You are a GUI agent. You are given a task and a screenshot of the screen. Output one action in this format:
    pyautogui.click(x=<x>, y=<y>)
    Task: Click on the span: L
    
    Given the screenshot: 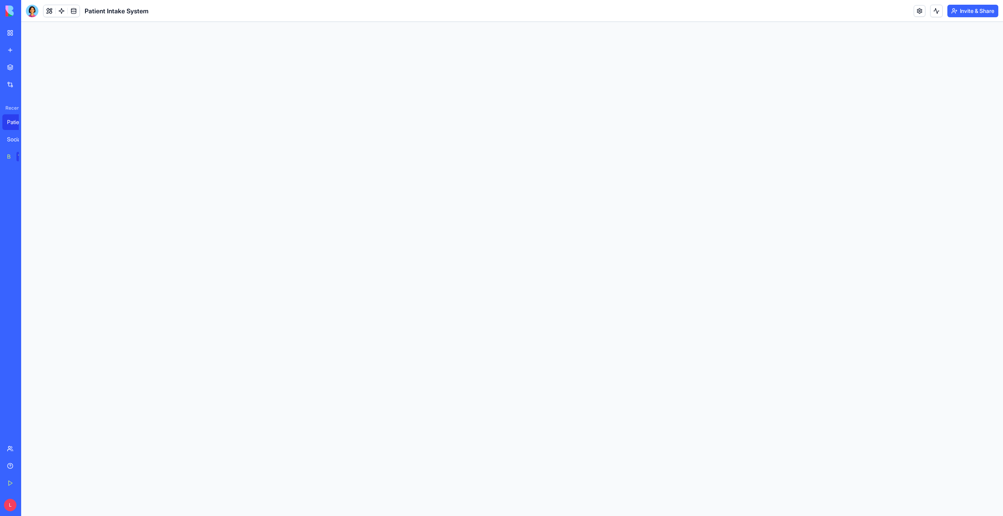 What is the action you would take?
    pyautogui.click(x=10, y=505)
    